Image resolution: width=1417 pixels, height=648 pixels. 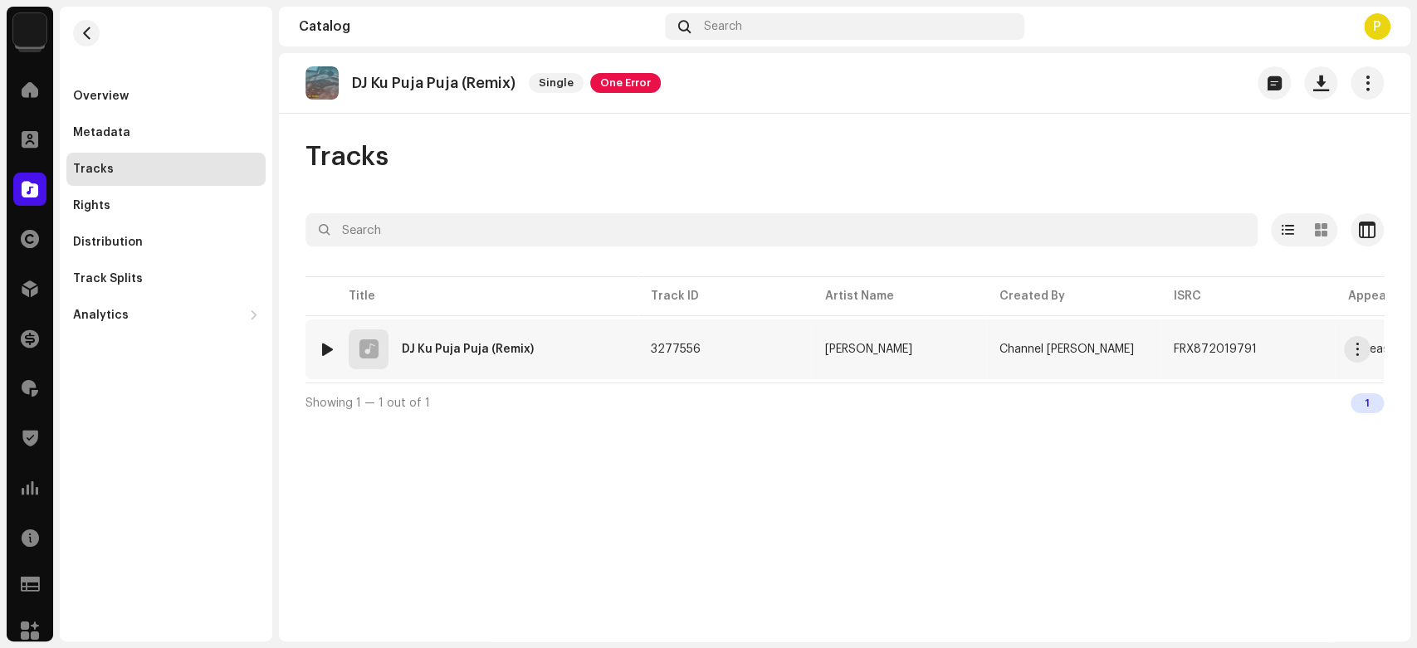 What do you see at coordinates (166, 206) in the screenshot?
I see `re-m-nav-item: Rights` at bounding box center [166, 206].